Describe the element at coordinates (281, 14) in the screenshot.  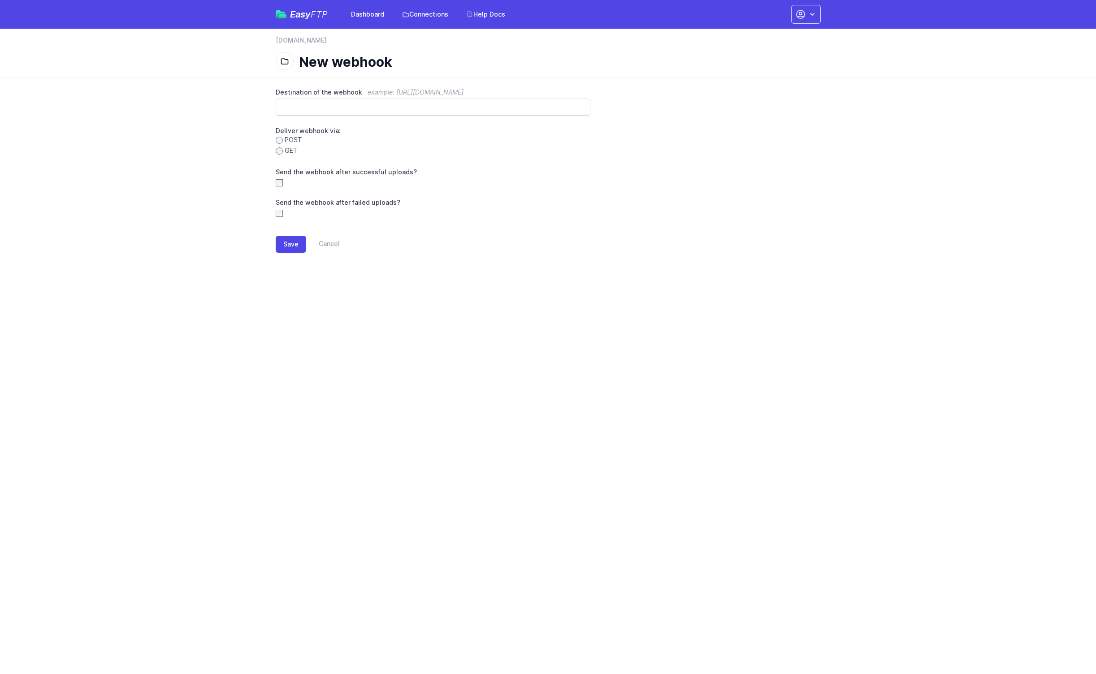
I see `img: easyftp_logo.png` at that location.